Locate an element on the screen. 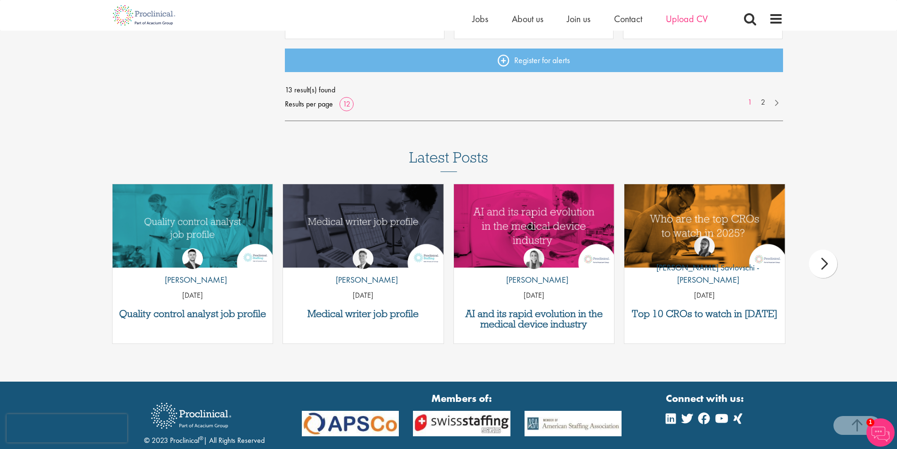  a: Jobs is located at coordinates (480, 19).